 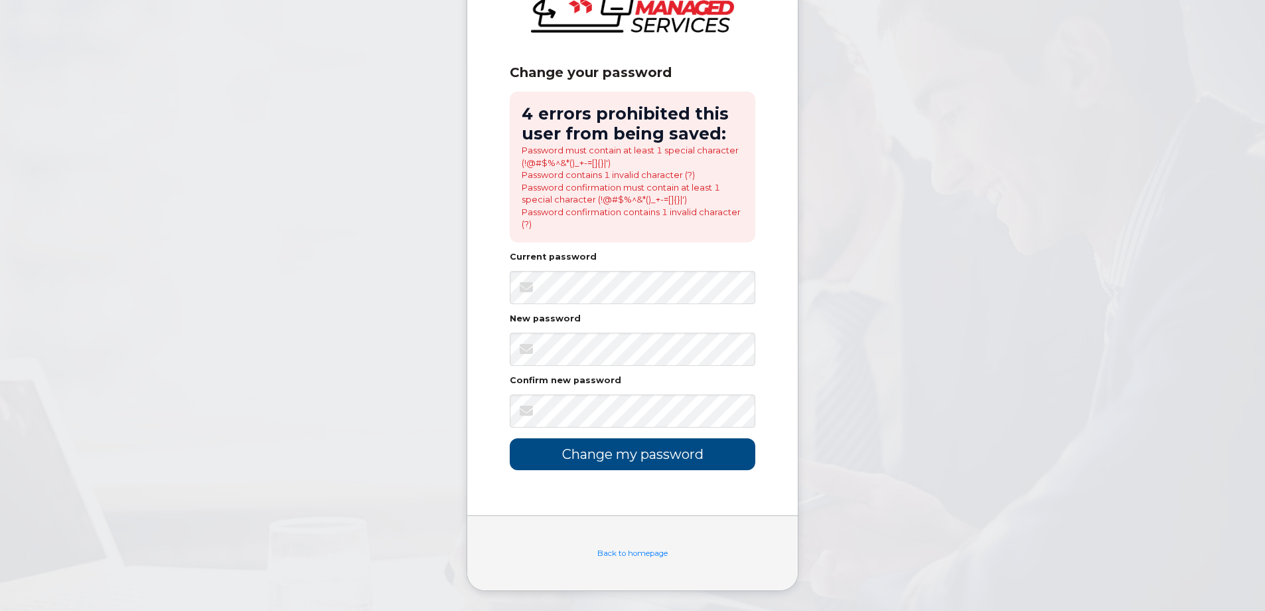 I want to click on li: Password must contain at least 1 special character (!@#$%^&*()_+-=[]{}|'), so click(x=633, y=156).